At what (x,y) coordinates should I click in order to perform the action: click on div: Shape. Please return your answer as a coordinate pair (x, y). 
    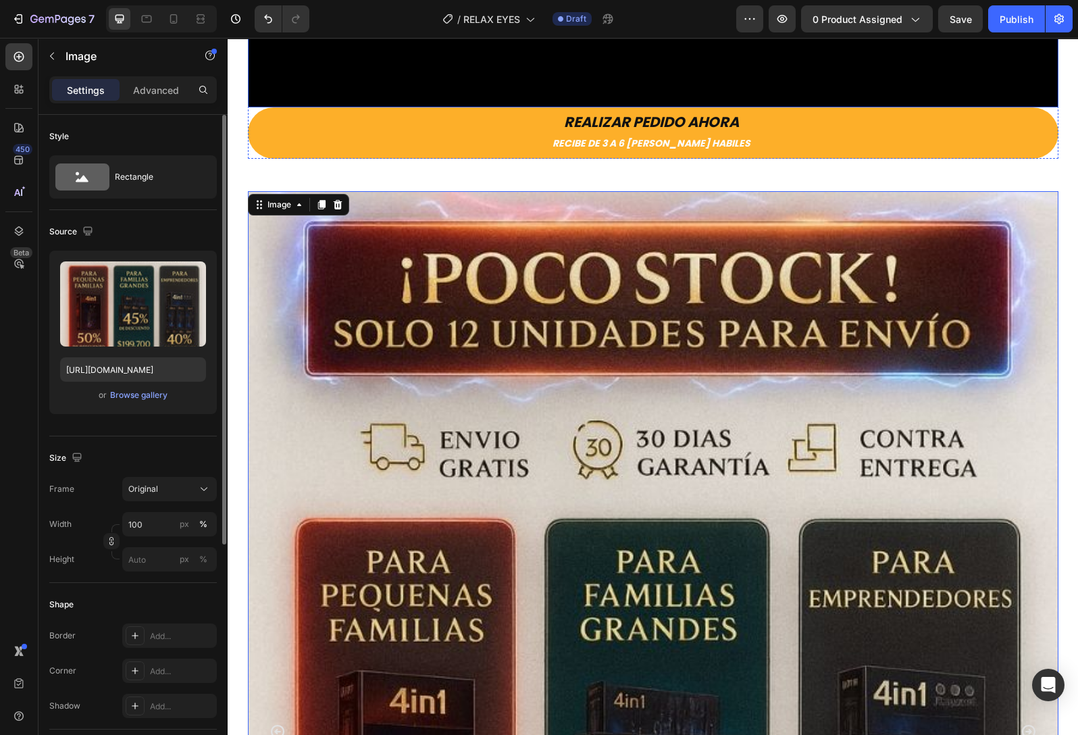
    Looking at the image, I should click on (61, 604).